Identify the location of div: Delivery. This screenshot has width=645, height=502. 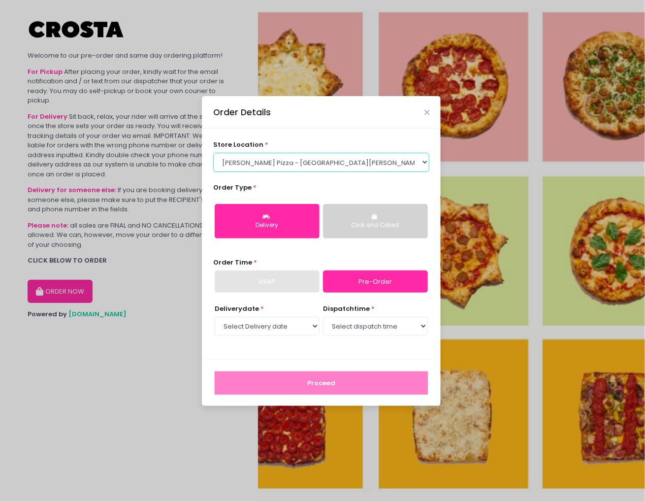
(267, 225).